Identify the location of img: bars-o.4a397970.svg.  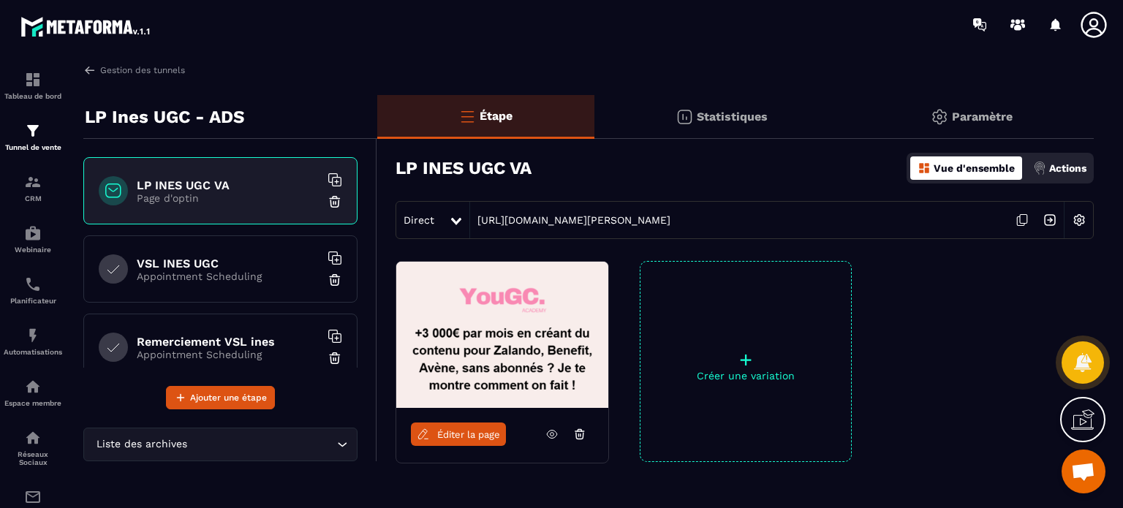
(467, 116).